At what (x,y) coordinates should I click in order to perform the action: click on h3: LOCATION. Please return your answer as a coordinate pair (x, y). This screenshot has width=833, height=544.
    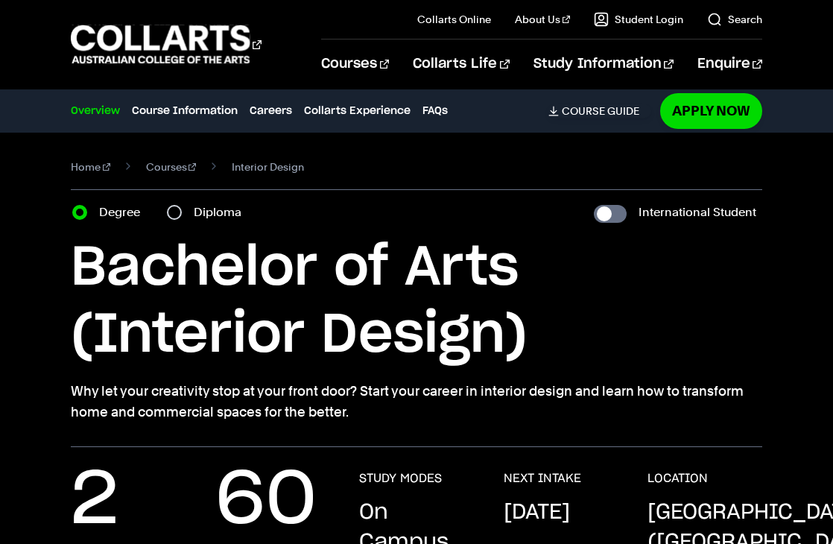
    Looking at the image, I should click on (677, 478).